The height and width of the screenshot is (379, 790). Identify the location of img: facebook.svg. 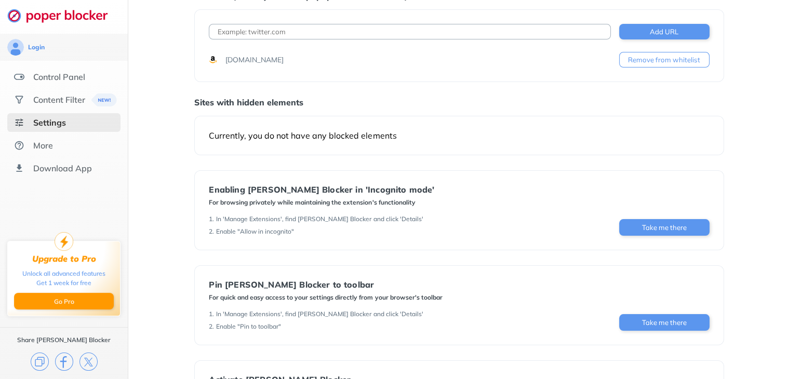
(64, 361).